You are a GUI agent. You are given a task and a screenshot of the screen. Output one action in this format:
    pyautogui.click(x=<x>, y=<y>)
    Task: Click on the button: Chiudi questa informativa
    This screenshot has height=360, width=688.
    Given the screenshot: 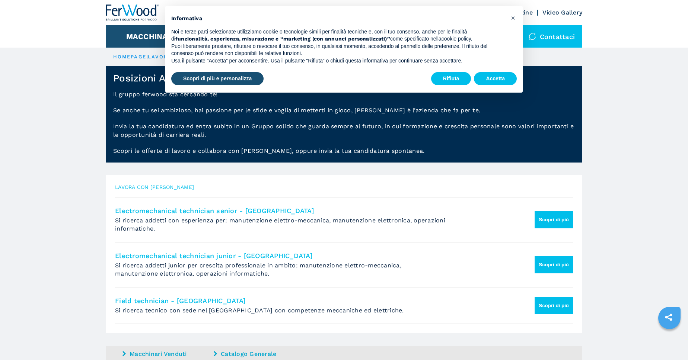 What is the action you would take?
    pyautogui.click(x=513, y=18)
    